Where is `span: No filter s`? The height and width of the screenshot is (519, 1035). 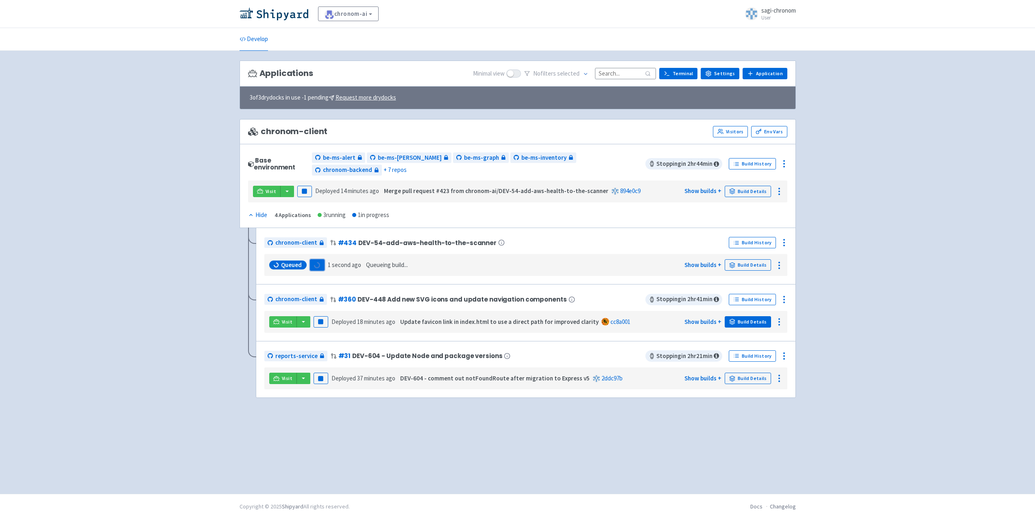 span: No filter s is located at coordinates (556, 74).